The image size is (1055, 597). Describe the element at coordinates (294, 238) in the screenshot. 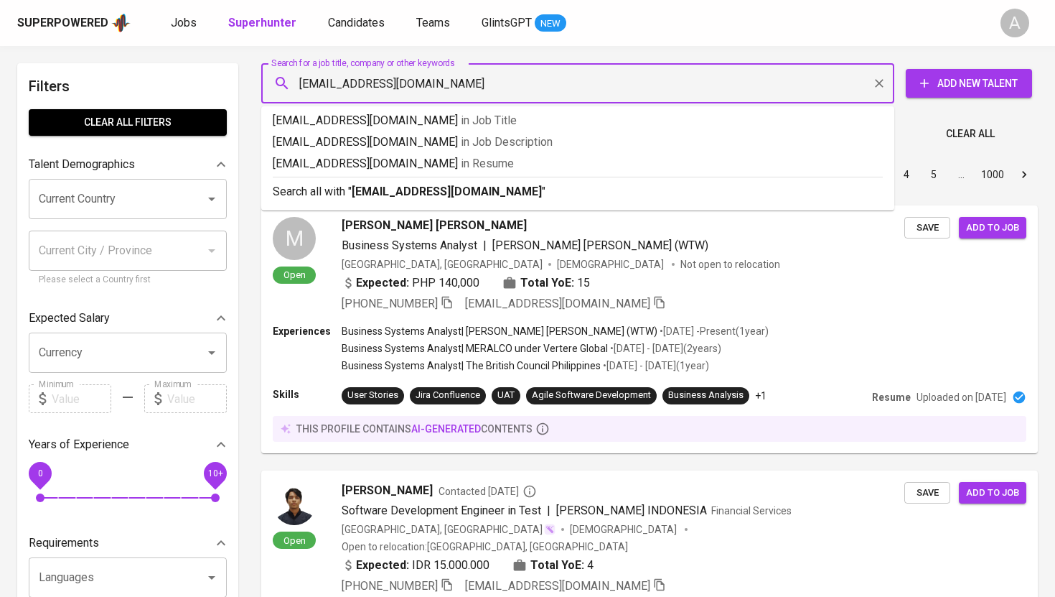

I see `div: M` at that location.